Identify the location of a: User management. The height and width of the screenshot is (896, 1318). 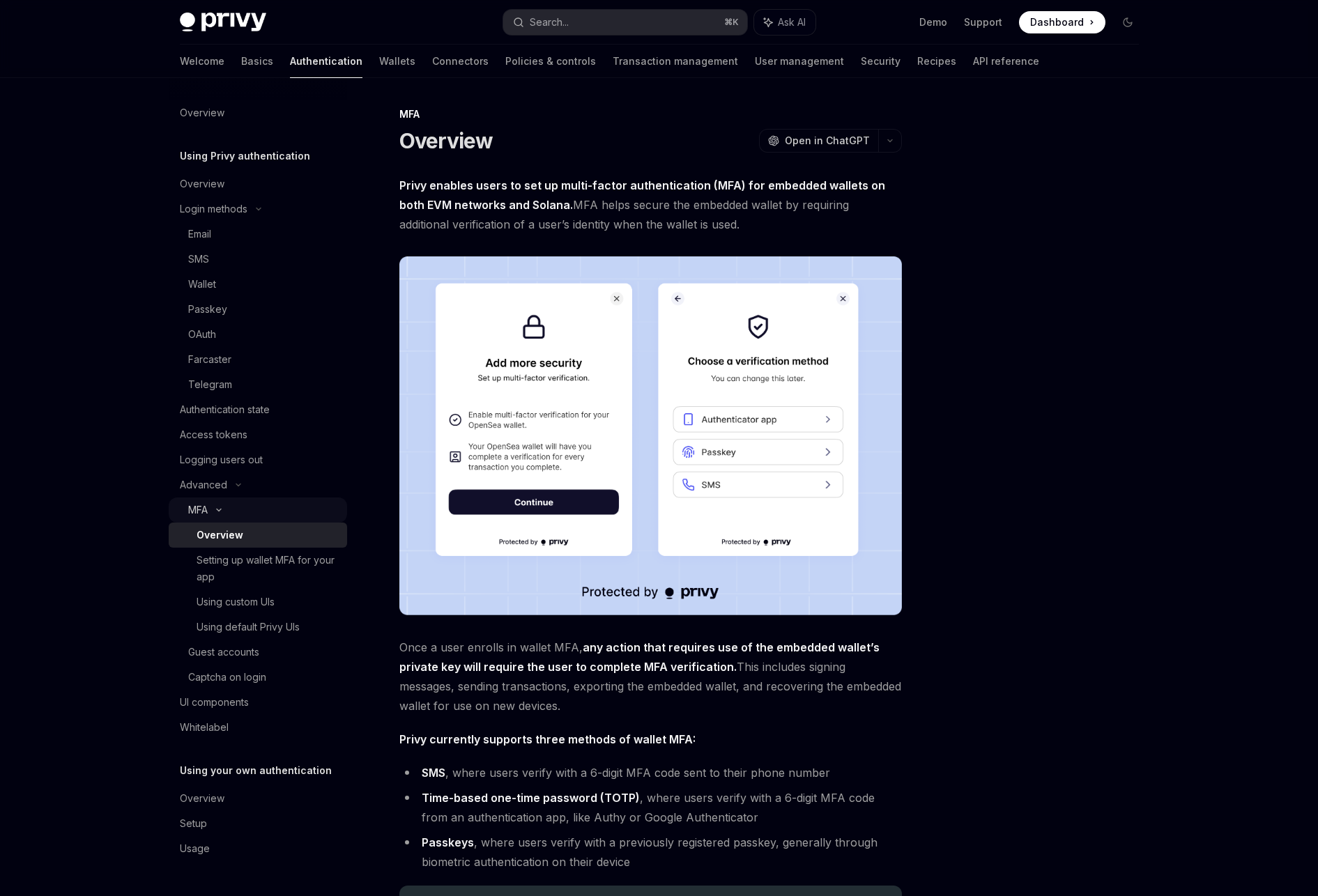
(799, 62).